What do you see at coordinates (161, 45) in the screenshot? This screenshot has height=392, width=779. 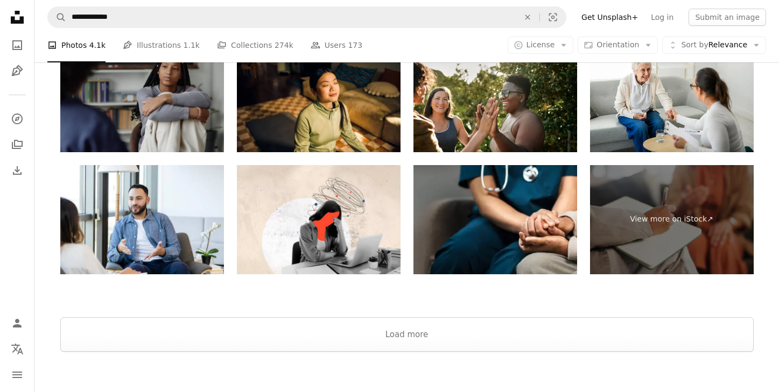 I see `a: Illustrations 1.1k` at bounding box center [161, 45].